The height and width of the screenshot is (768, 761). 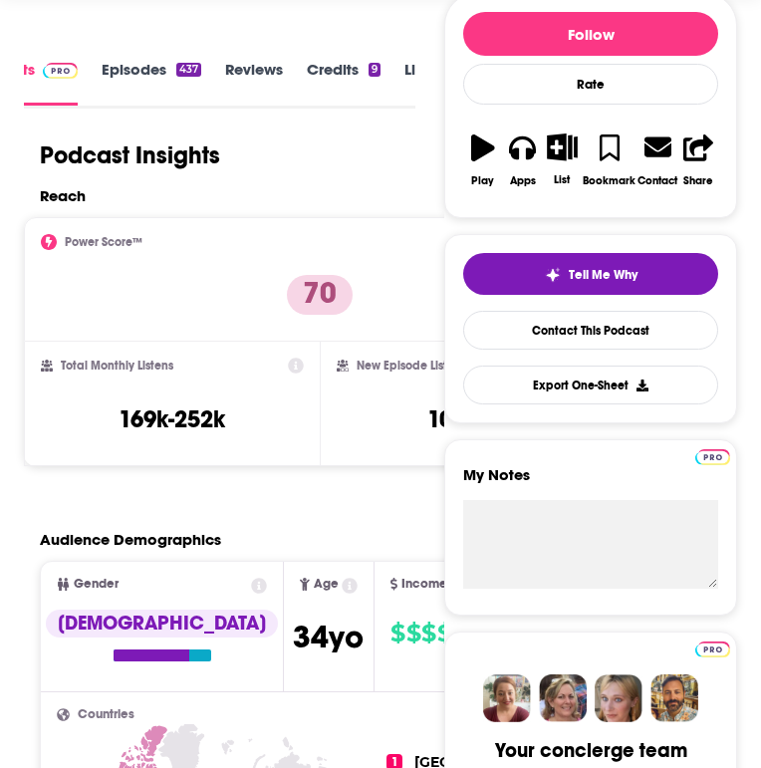 What do you see at coordinates (608, 159) in the screenshot?
I see `button: Bookmark` at bounding box center [608, 159].